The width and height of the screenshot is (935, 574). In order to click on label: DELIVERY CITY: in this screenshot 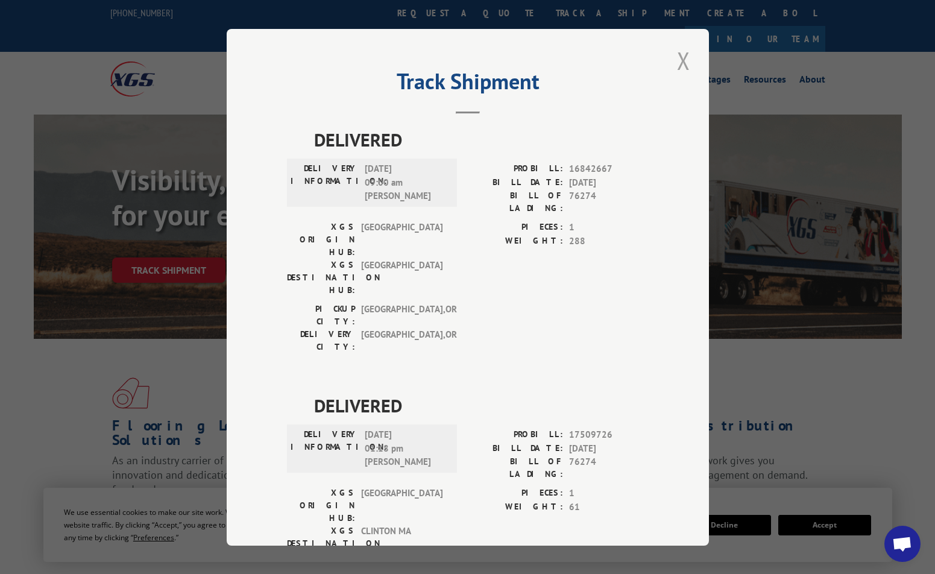, I will do `click(321, 341)`.